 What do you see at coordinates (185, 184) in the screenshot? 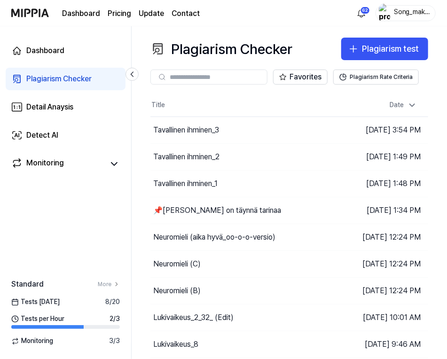
I see `div: Tavallinen ihminen_1` at bounding box center [185, 184].